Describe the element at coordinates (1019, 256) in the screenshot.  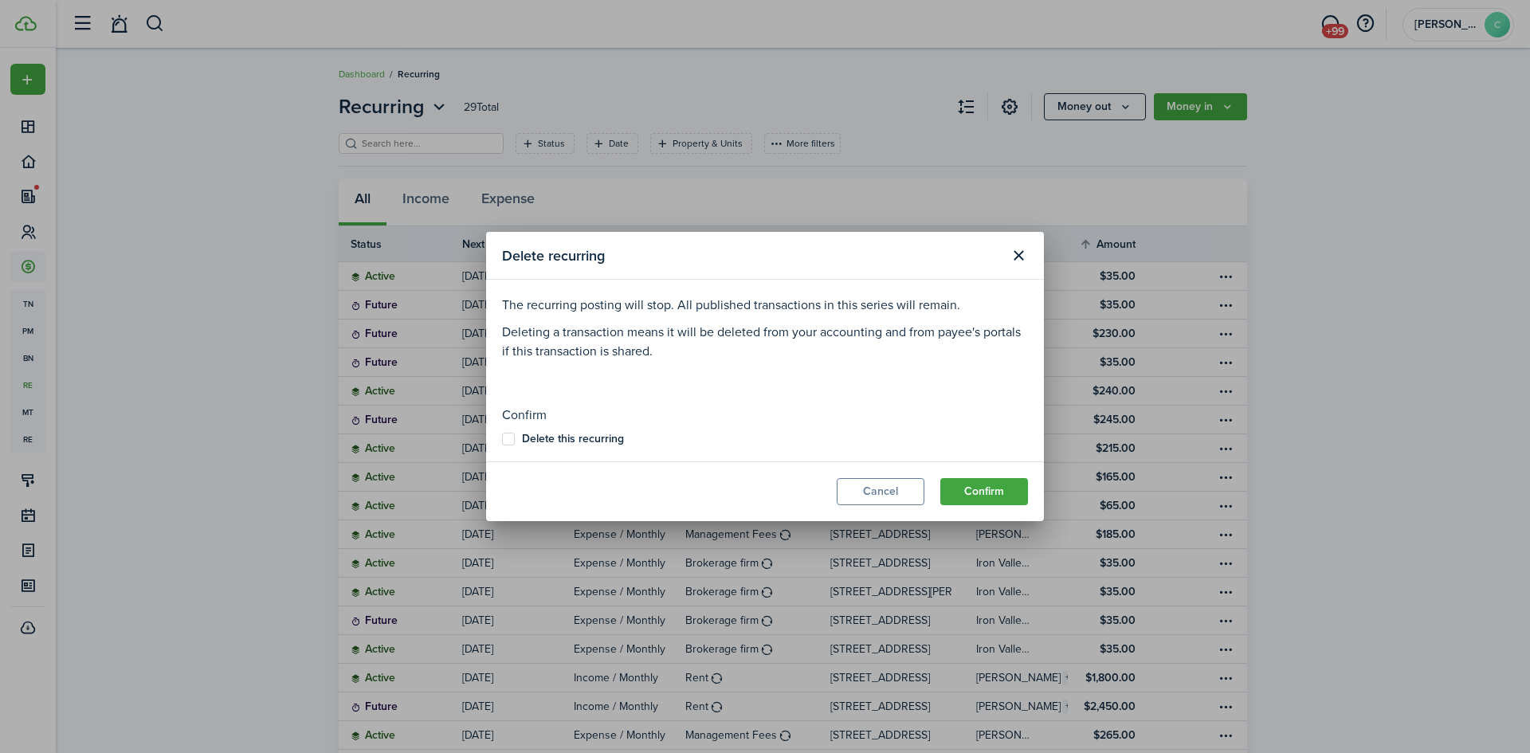
I see `button: Close modal` at that location.